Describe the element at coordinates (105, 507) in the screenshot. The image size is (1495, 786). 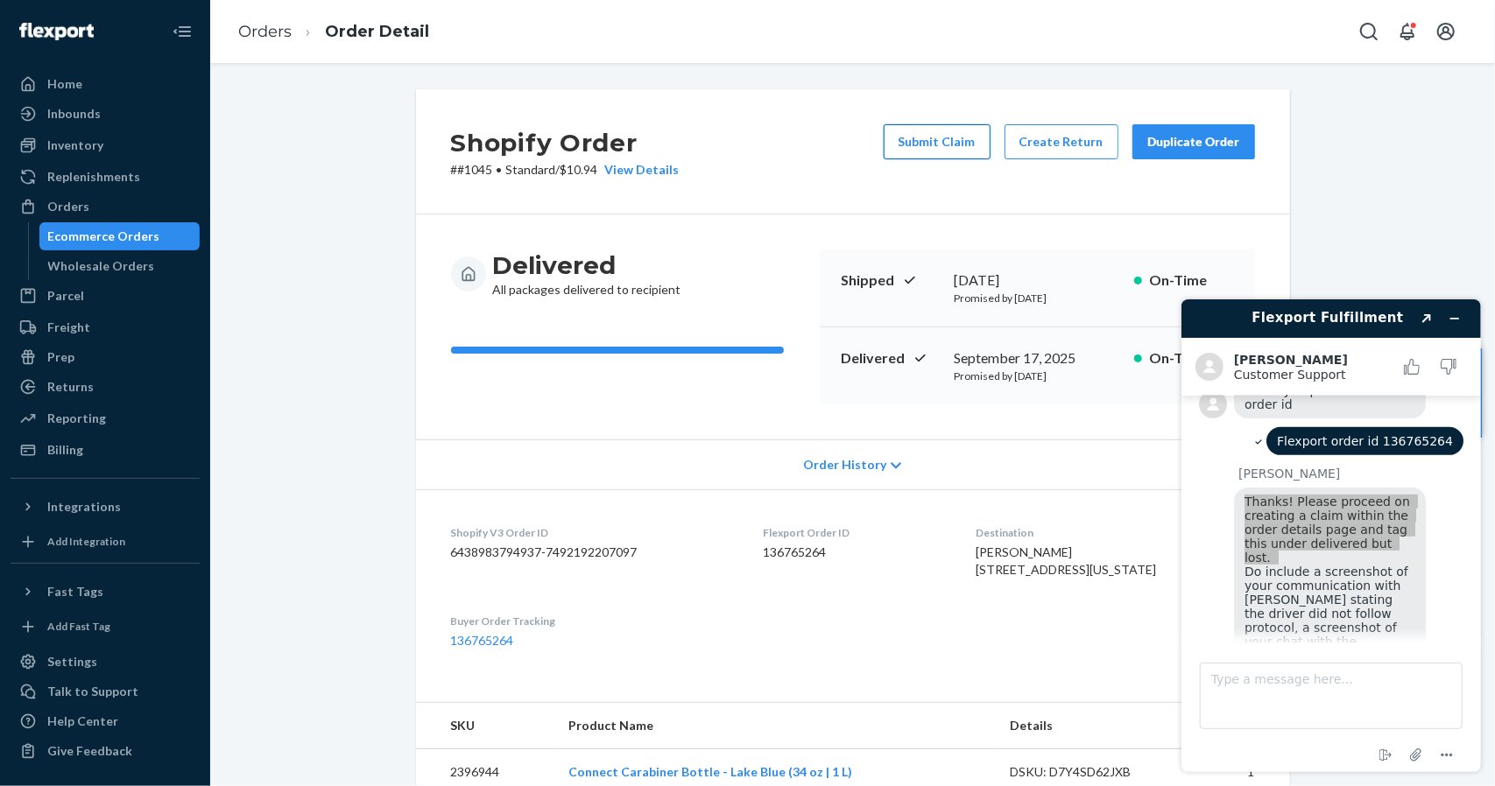
I see `button: Integrations` at that location.